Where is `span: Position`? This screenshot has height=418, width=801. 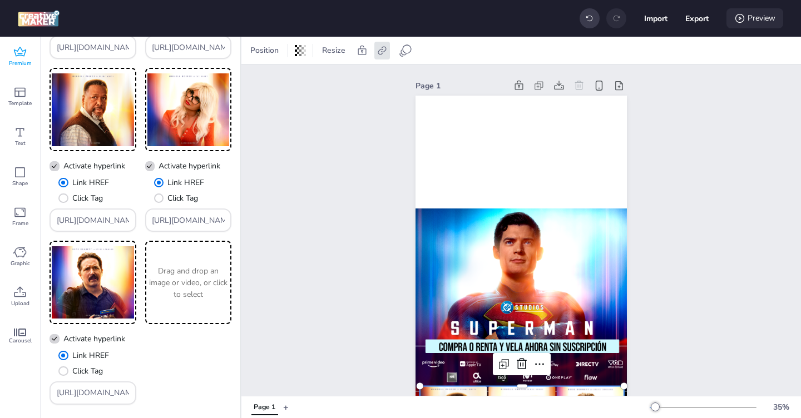 span: Position is located at coordinates (264, 50).